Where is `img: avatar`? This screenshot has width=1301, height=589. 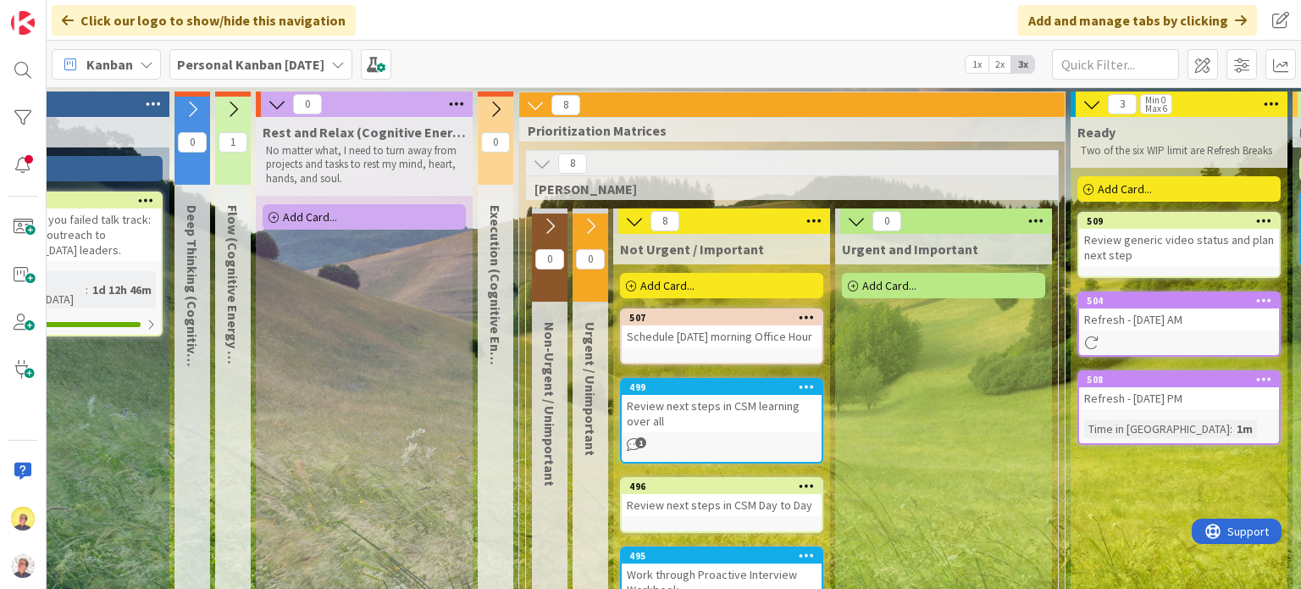 img: avatar is located at coordinates (23, 566).